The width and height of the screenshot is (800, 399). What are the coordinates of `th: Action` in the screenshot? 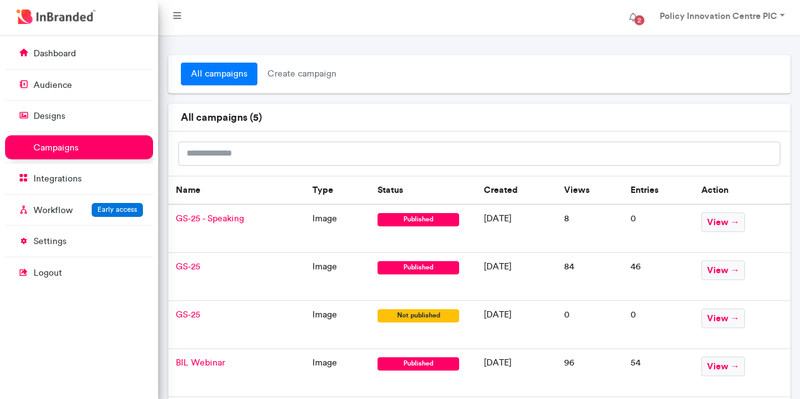 It's located at (742, 190).